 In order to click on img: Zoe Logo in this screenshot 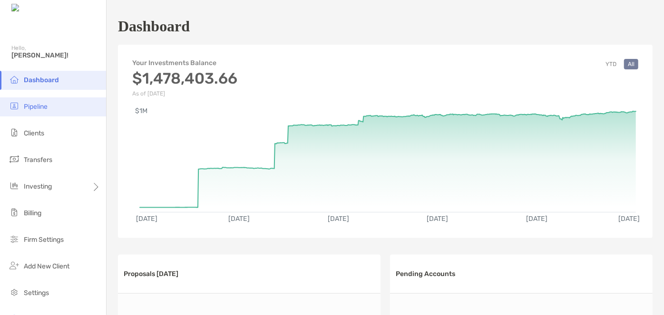, I will do `click(31, 8)`.